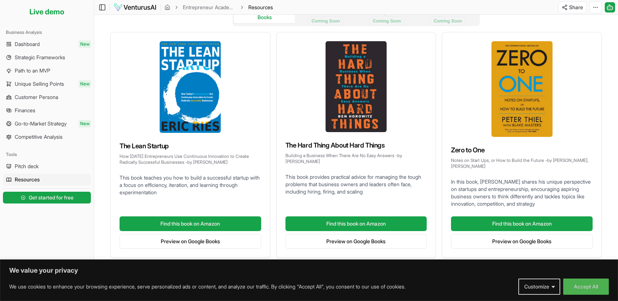 Image resolution: width=618 pixels, height=301 pixels. I want to click on a: Path to an MVP, so click(47, 71).